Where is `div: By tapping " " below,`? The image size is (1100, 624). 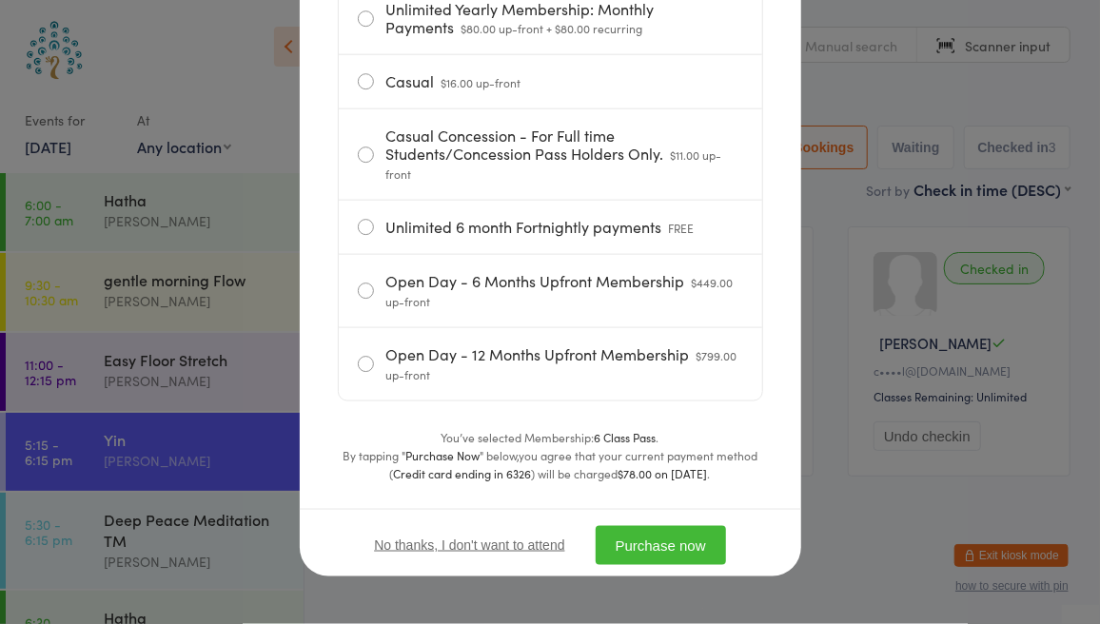 div: By tapping " " below, is located at coordinates (550, 464).